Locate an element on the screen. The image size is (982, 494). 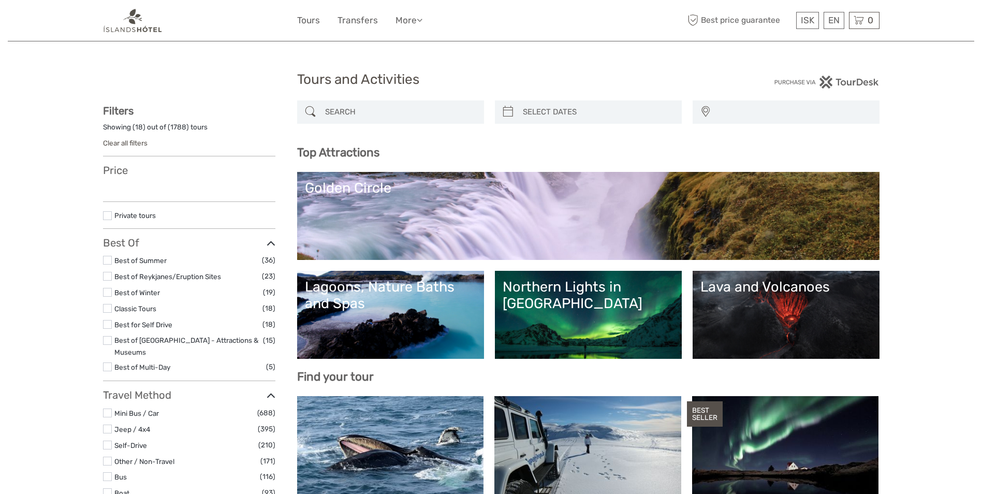
a: Best of Reykjanes/Eruption Sites is located at coordinates (168, 276).